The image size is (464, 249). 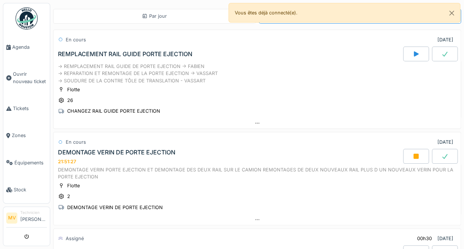 What do you see at coordinates (70, 100) in the screenshot?
I see `div: 26` at bounding box center [70, 100].